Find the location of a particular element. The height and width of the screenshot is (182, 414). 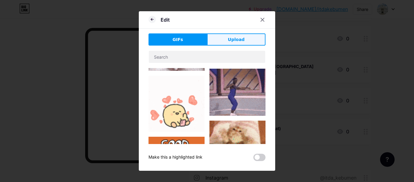

span: Upload is located at coordinates (236, 39).